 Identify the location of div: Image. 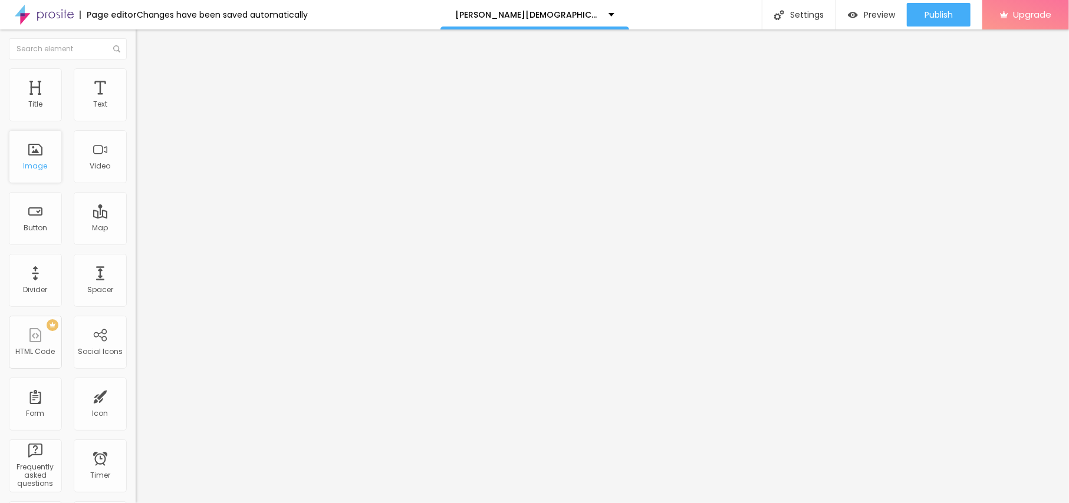
(35, 166).